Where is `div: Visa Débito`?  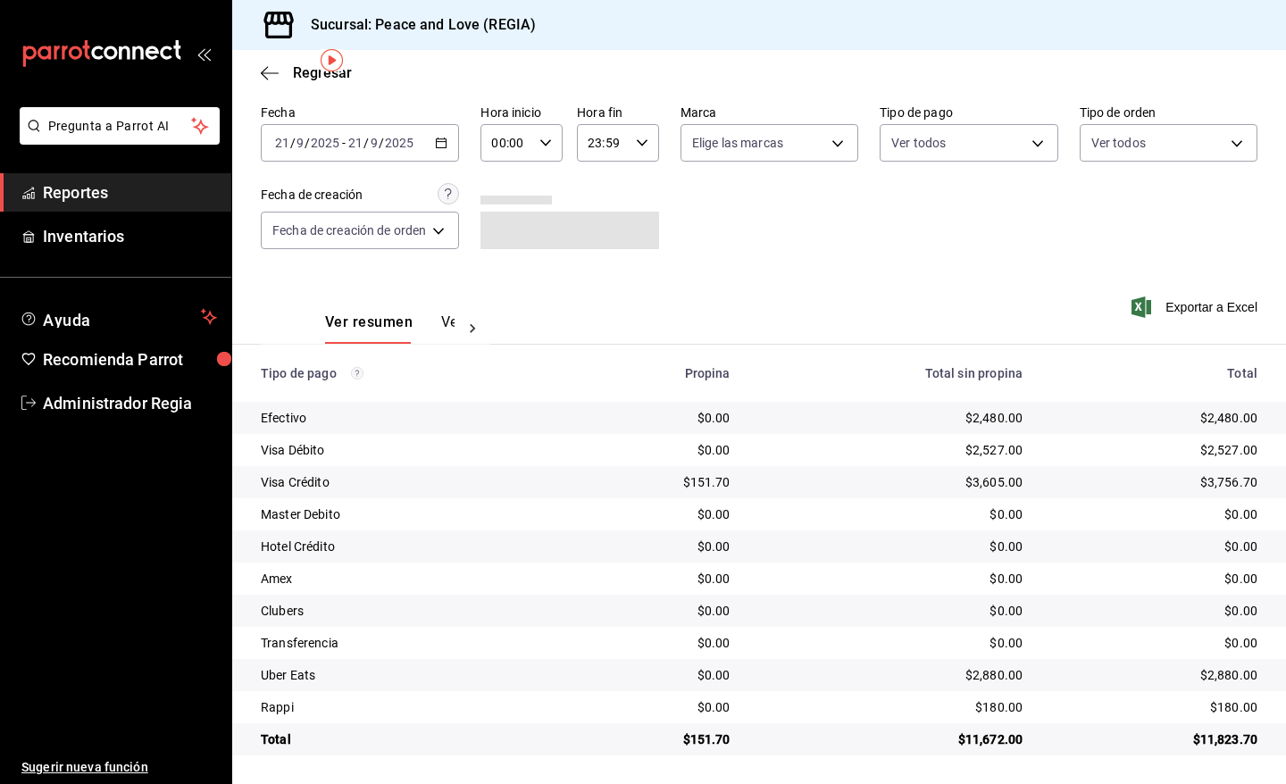 div: Visa Débito is located at coordinates (407, 450).